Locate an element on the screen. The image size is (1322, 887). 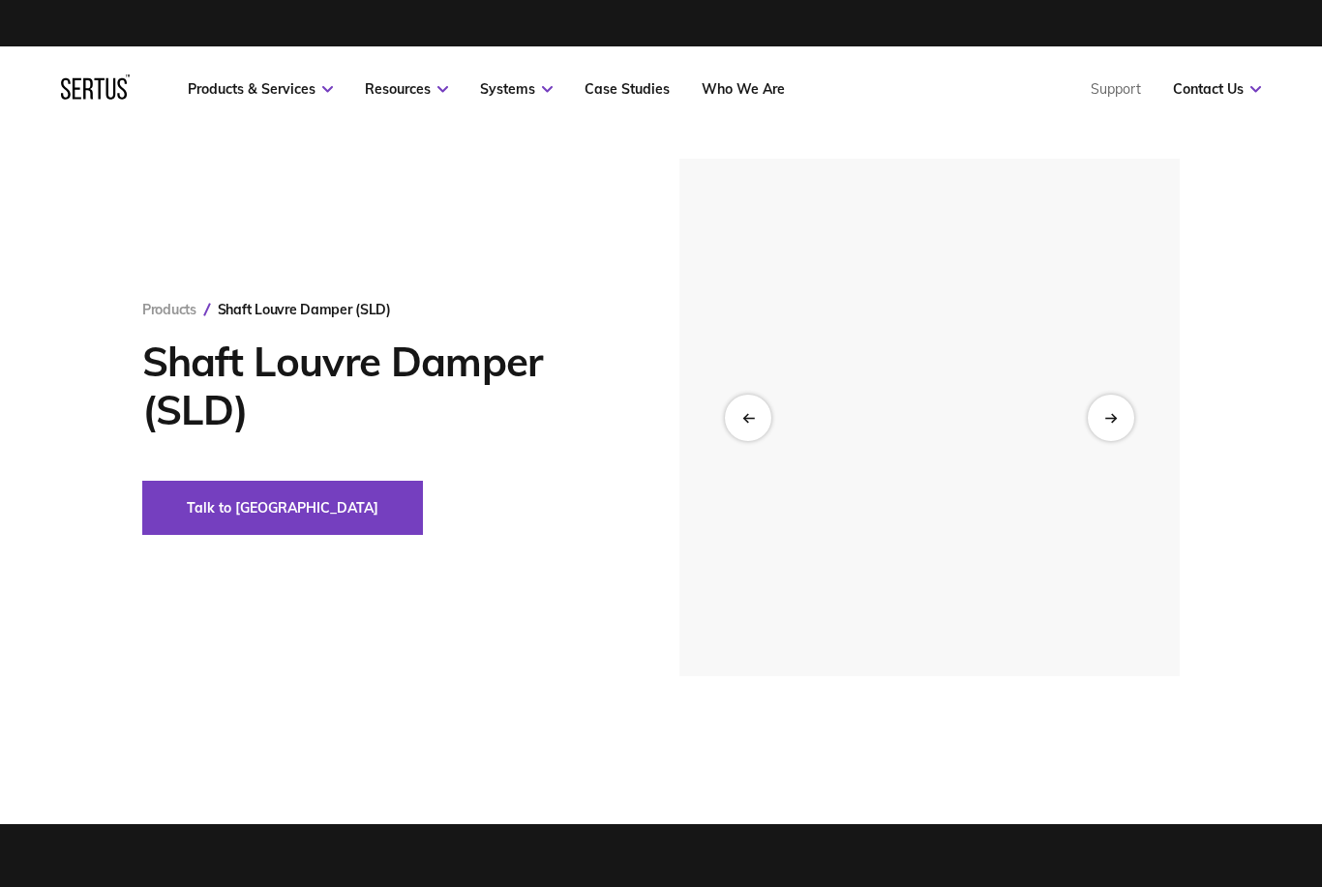
a: Systems is located at coordinates (516, 89).